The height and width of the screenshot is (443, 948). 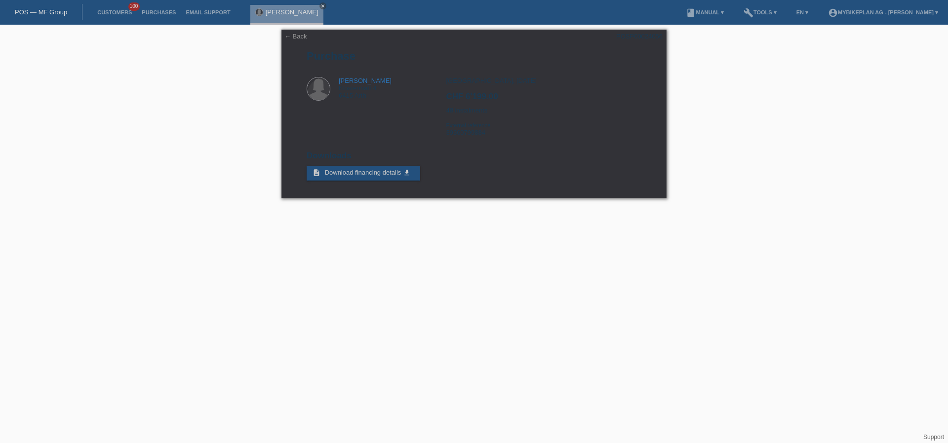 What do you see at coordinates (323, 6) in the screenshot?
I see `i: close` at bounding box center [323, 6].